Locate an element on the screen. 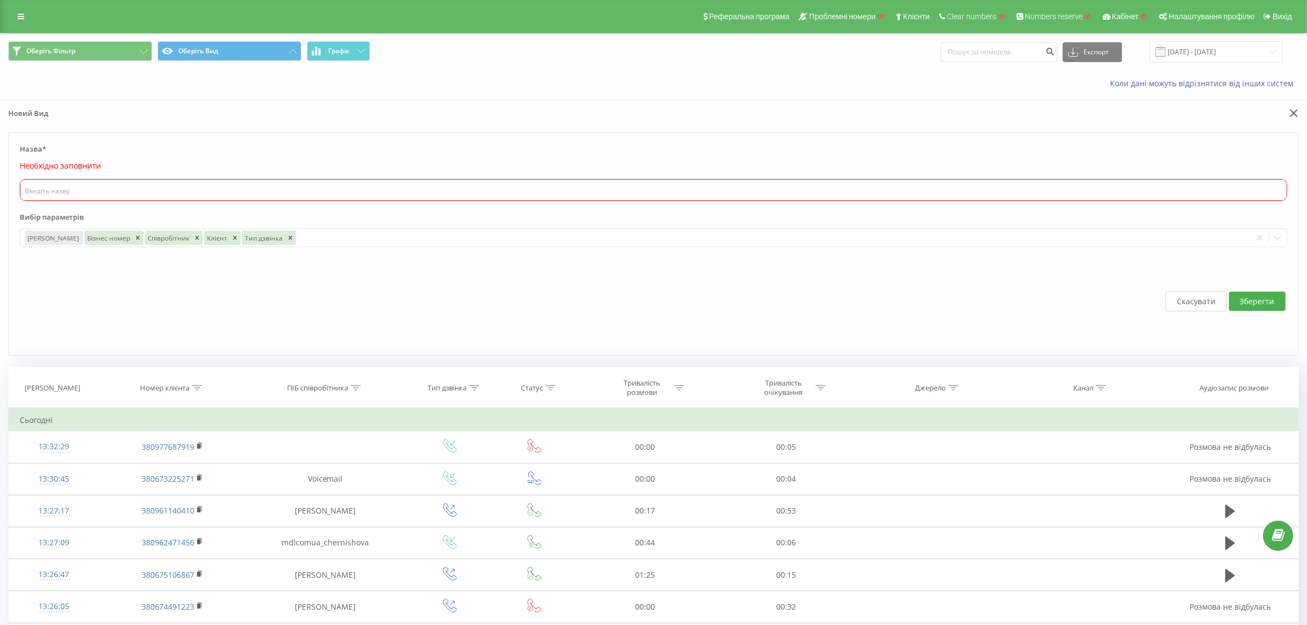 The width and height of the screenshot is (1307, 625). a: 380673225271 is located at coordinates (168, 478).